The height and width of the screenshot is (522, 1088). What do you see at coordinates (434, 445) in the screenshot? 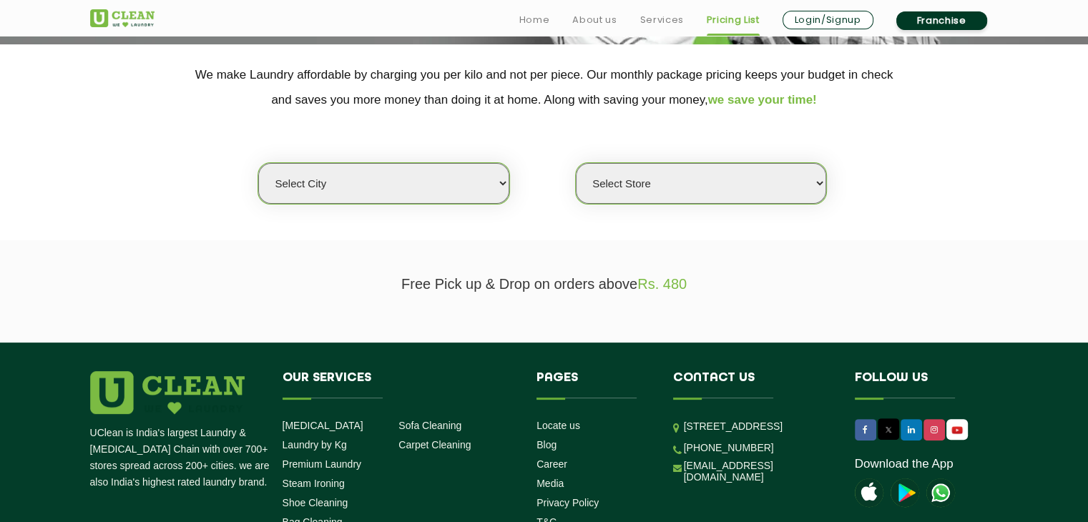
I see `a: Carpet Cleaning` at bounding box center [434, 445].